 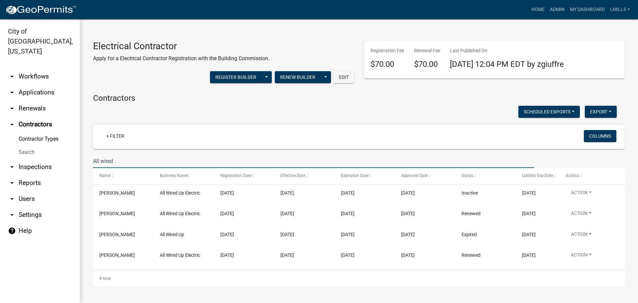 I want to click on i: arrow_drop_up, so click(x=12, y=124).